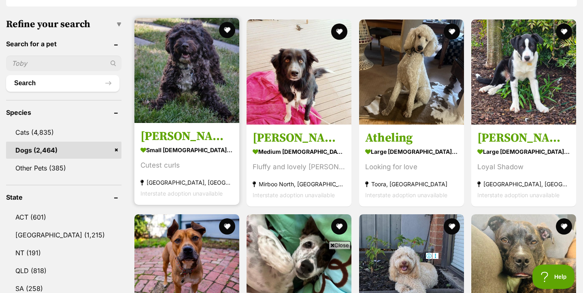  I want to click on div: Cutest curls, so click(187, 165).